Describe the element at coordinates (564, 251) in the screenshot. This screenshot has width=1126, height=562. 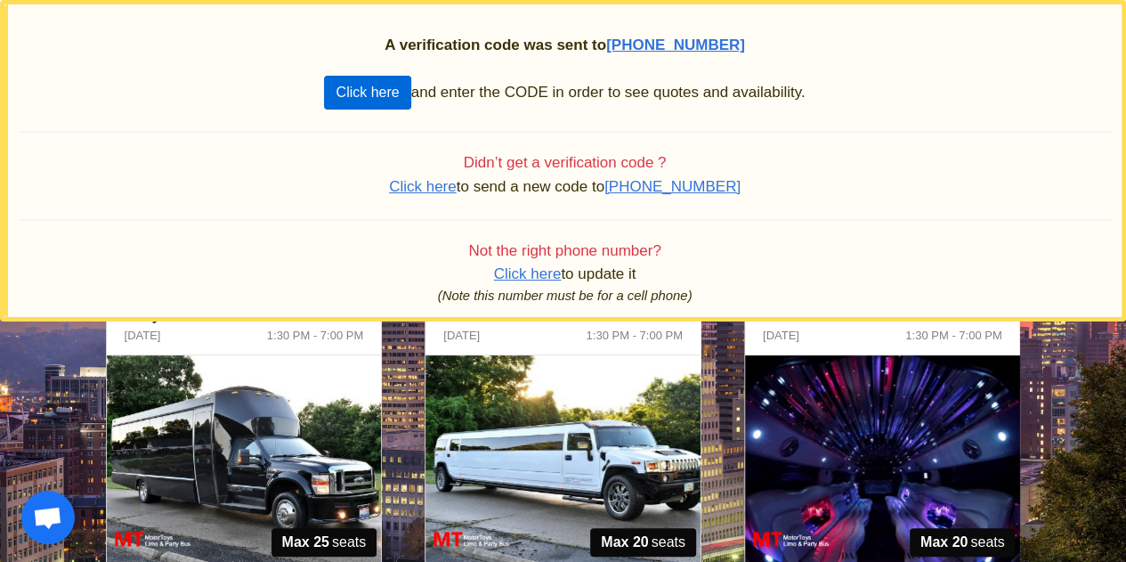
I see `h4: Not the right phone number?` at that location.